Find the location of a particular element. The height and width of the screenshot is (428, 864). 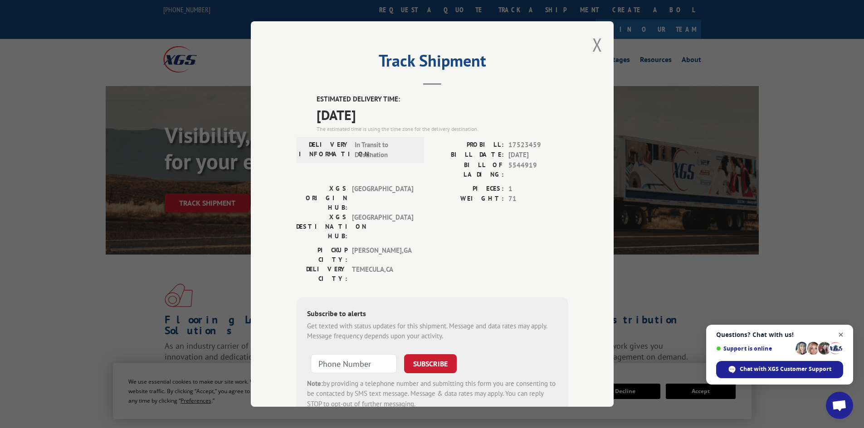

span: Questions? Chat with us! is located at coordinates (779, 335).